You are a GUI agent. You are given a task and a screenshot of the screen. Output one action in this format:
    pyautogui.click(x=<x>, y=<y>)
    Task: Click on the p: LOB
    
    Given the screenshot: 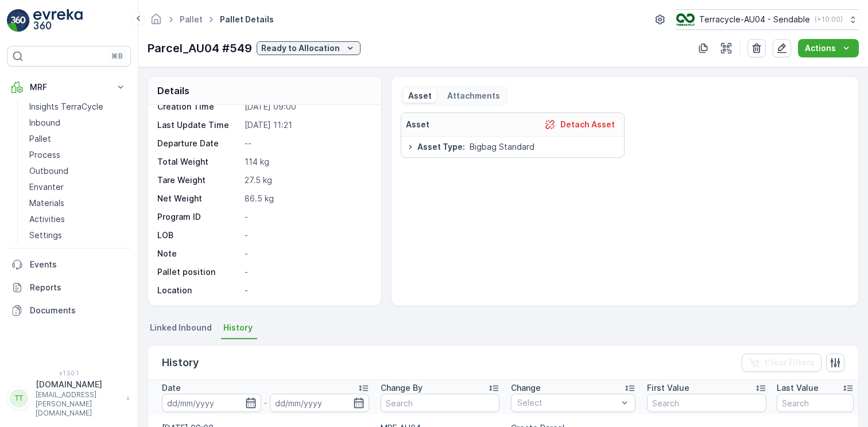 What is the action you would take?
    pyautogui.click(x=199, y=235)
    